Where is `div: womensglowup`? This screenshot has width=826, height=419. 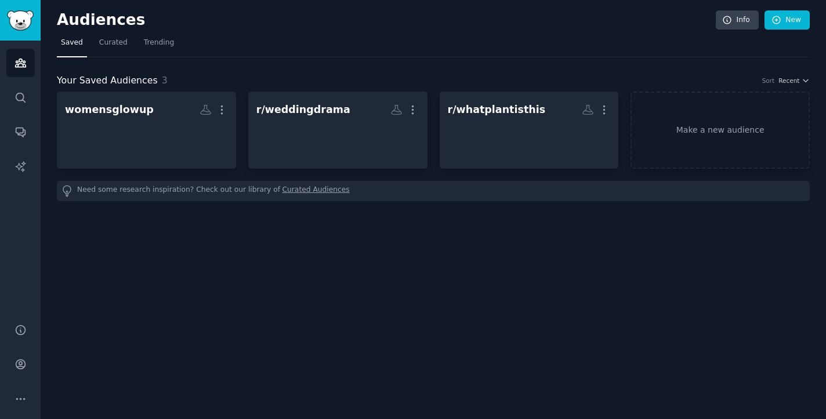 div: womensglowup is located at coordinates (109, 110).